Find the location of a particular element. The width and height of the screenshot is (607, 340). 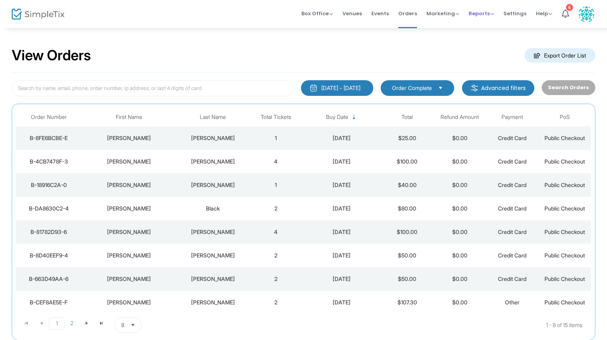

span: Go to the last page is located at coordinates (102, 323).